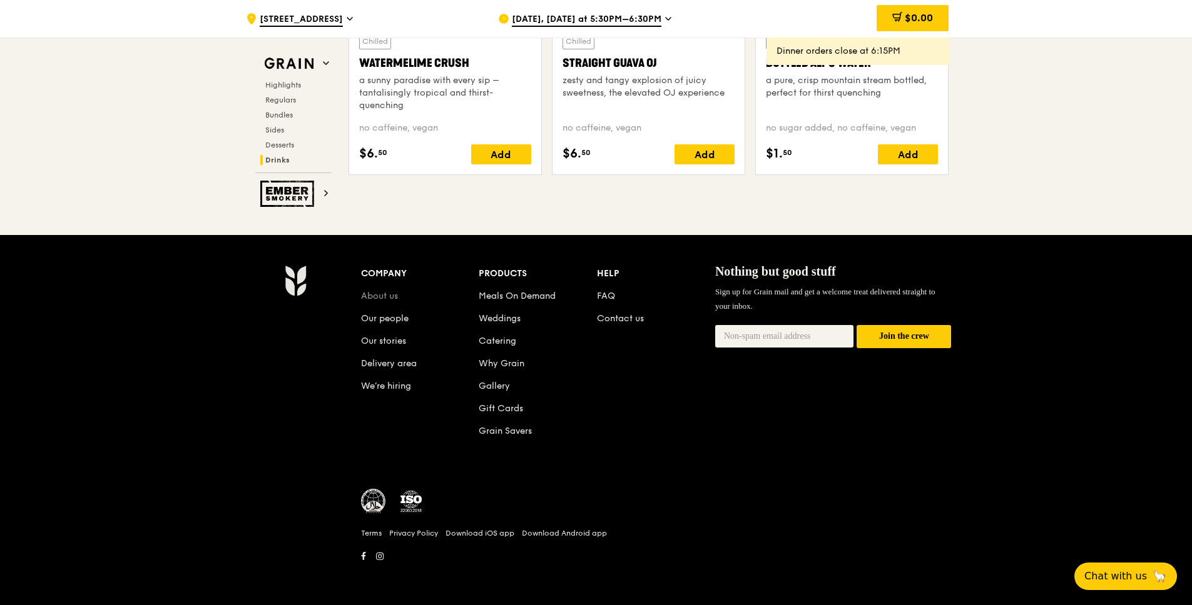 Image resolution: width=1192 pixels, height=605 pixels. What do you see at coordinates (289, 64) in the screenshot?
I see `img: Grain web logo` at bounding box center [289, 64].